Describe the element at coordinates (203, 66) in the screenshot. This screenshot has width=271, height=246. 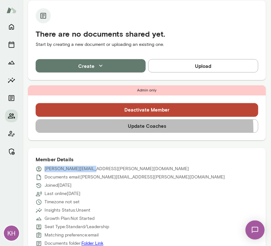
I see `button: Upload` at that location.